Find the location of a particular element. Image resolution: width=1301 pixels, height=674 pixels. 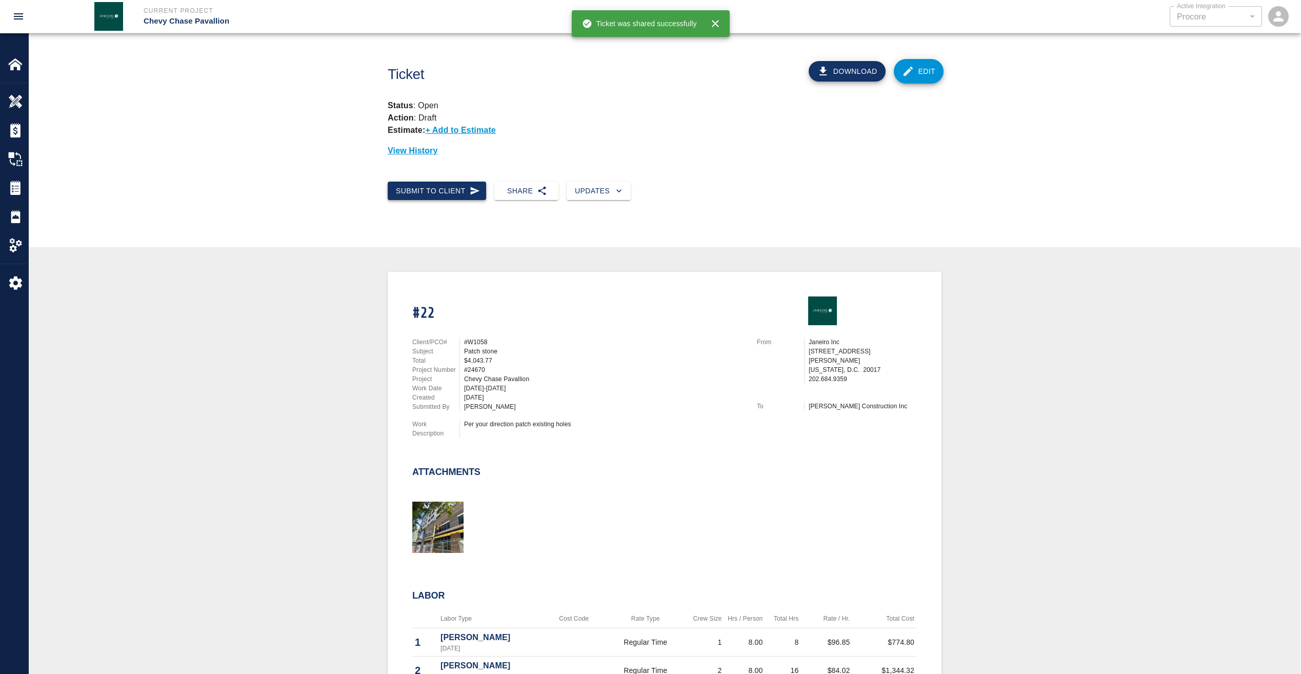

th: Rate / Hr. is located at coordinates (827, 618).